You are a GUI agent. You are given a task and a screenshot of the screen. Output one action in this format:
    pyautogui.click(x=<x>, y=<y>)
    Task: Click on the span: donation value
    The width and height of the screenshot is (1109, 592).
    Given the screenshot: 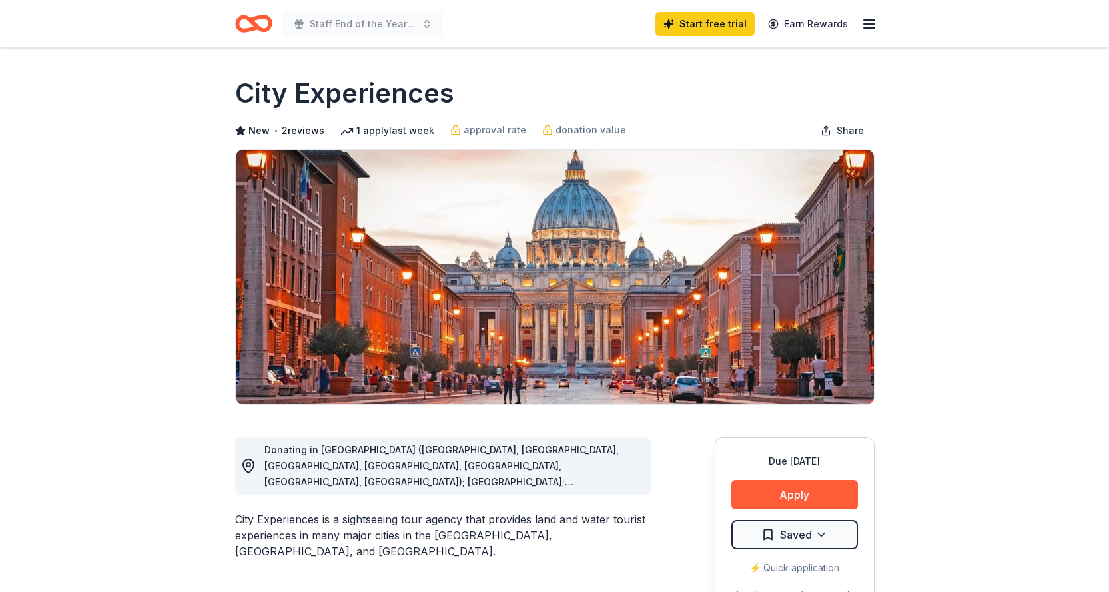 What is the action you would take?
    pyautogui.click(x=591, y=130)
    